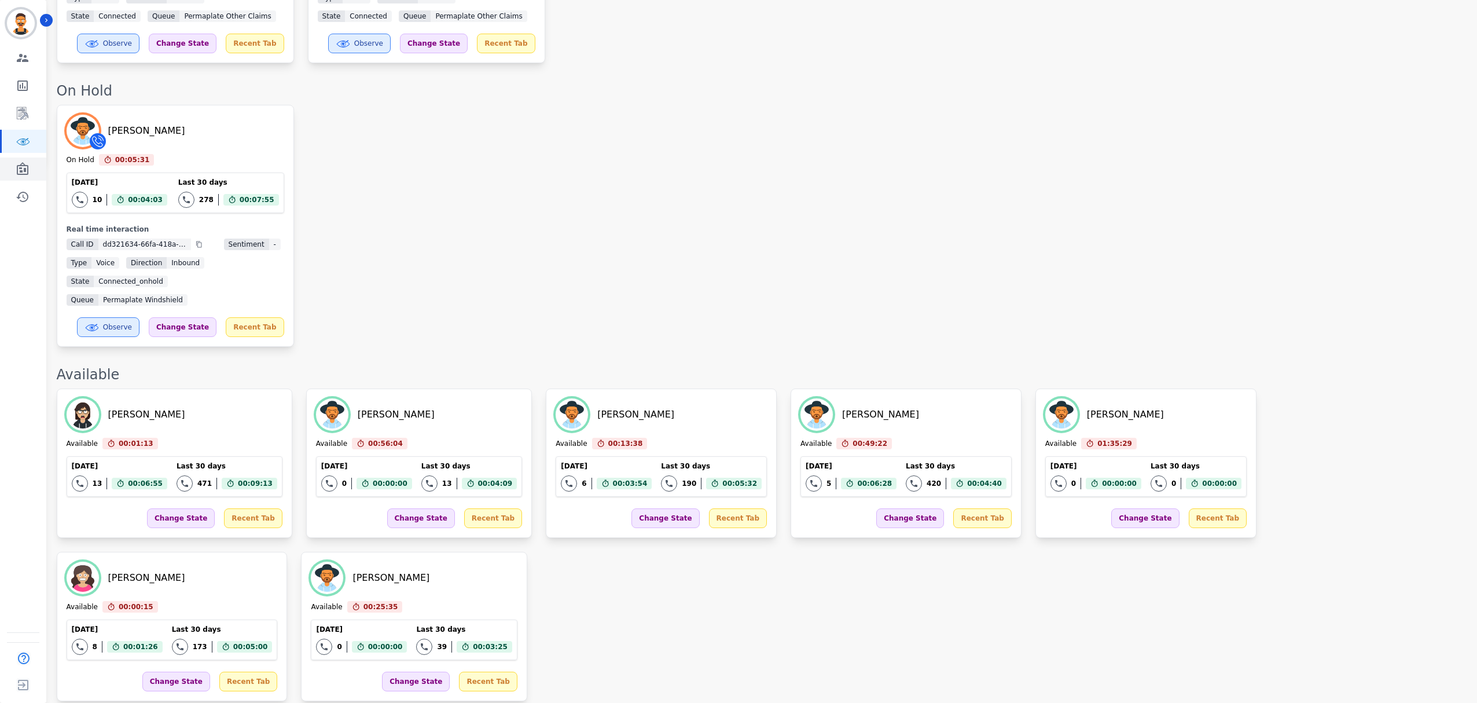 Image resolution: width=1477 pixels, height=703 pixels. What do you see at coordinates (80, 160) in the screenshot?
I see `div: On Hold` at bounding box center [80, 160].